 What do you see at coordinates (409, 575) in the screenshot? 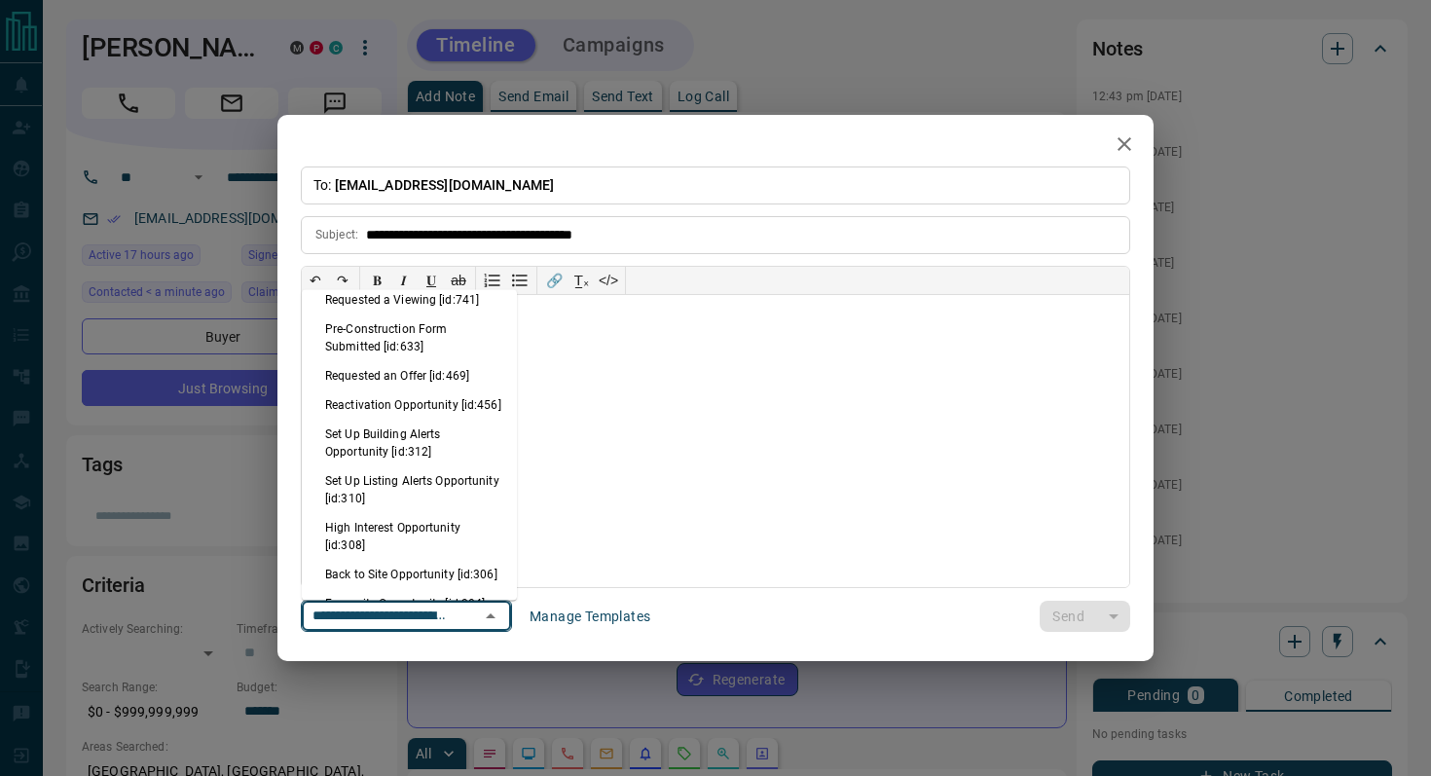
I see `li: Back to Site Opportunity [id:306]` at bounding box center [409, 575].